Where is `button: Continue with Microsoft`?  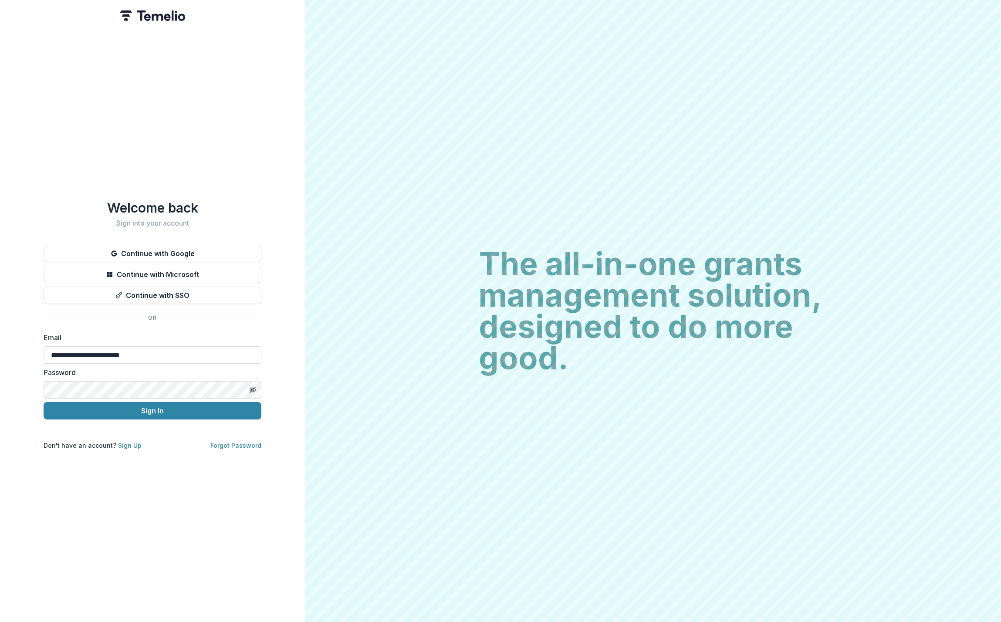
button: Continue with Microsoft is located at coordinates (152, 274).